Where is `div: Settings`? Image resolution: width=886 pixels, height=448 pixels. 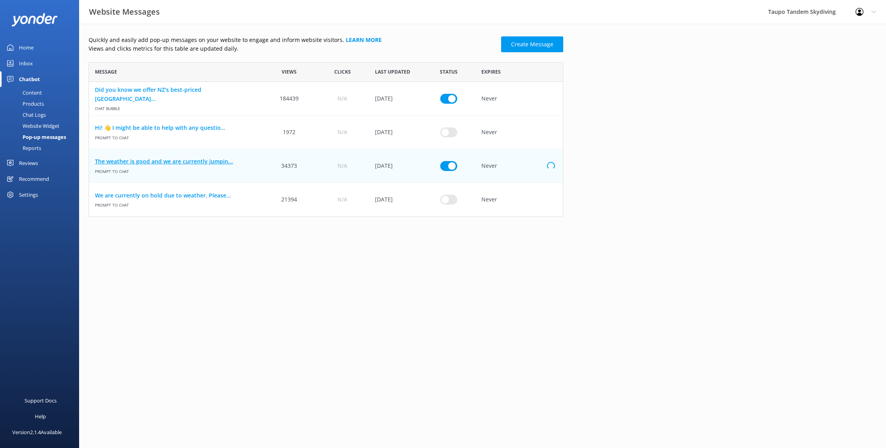 div: Settings is located at coordinates (28, 195).